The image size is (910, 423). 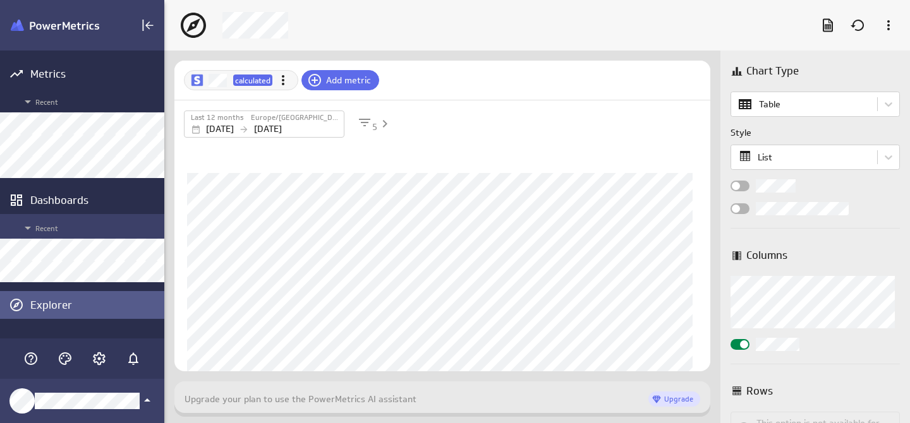 I want to click on div: Account and settings, so click(x=99, y=359).